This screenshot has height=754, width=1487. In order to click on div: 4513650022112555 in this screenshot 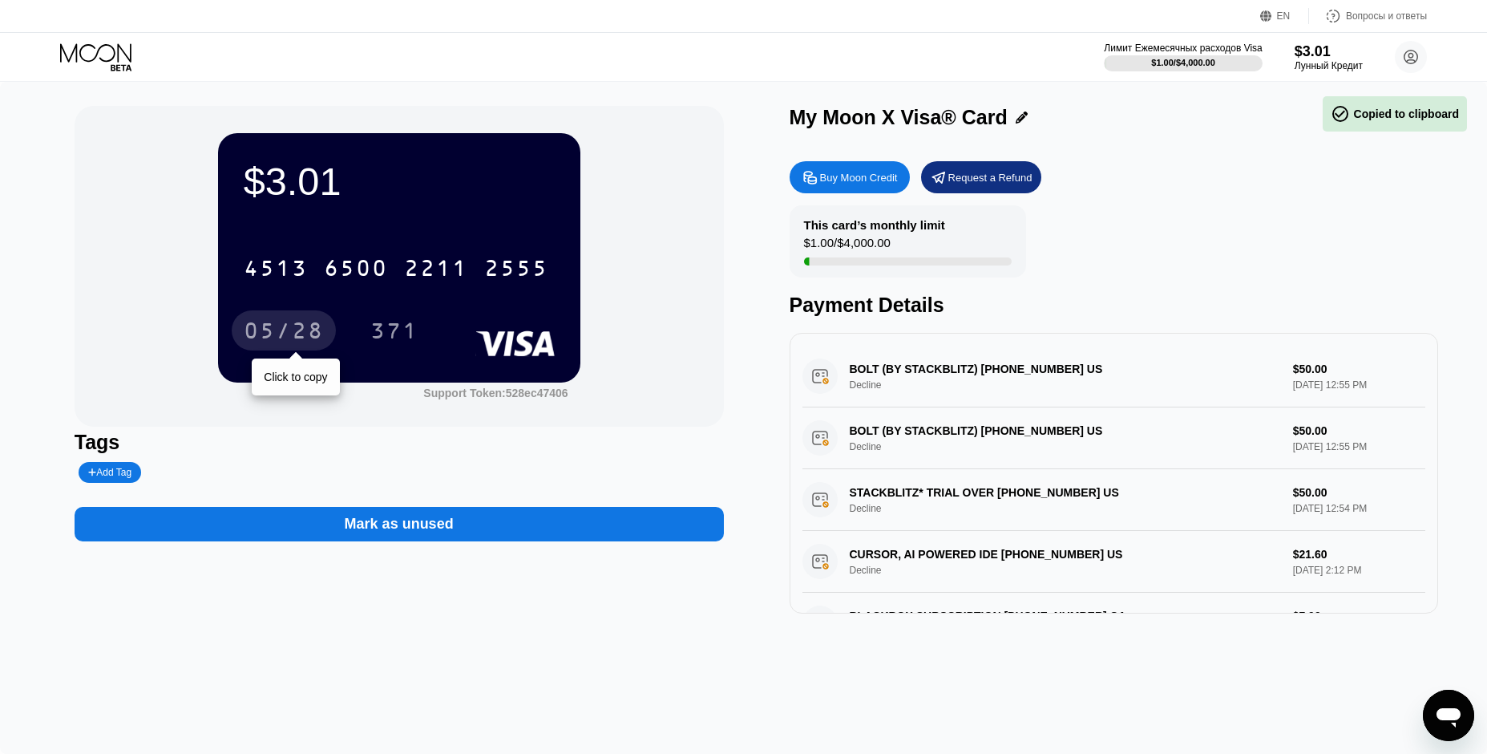, I will do `click(396, 268)`.